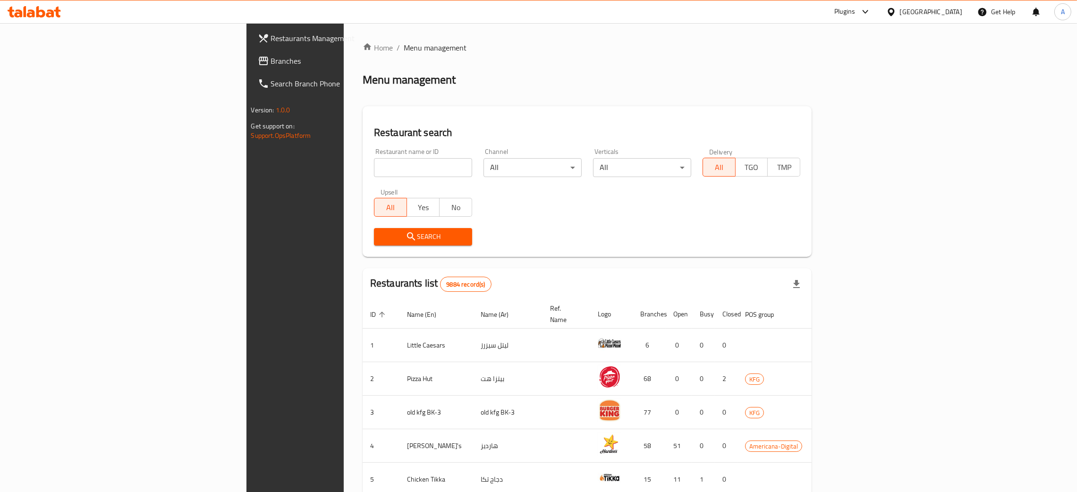 This screenshot has height=492, width=1077. I want to click on nav: breadcrumb, so click(587, 48).